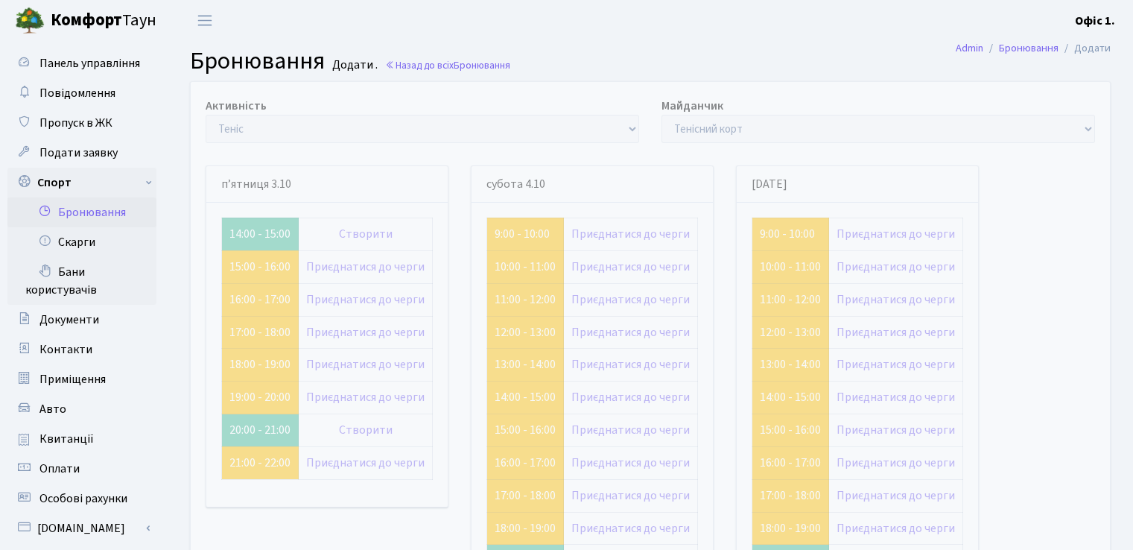 The height and width of the screenshot is (550, 1133). What do you see at coordinates (82, 499) in the screenshot?
I see `a: Особові рахунки` at bounding box center [82, 499].